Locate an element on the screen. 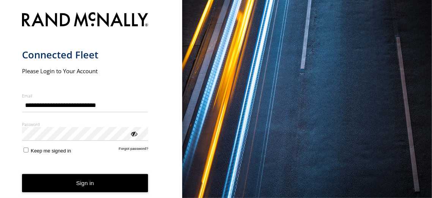 The image size is (432, 198). div: ViewPassword is located at coordinates (134, 134).